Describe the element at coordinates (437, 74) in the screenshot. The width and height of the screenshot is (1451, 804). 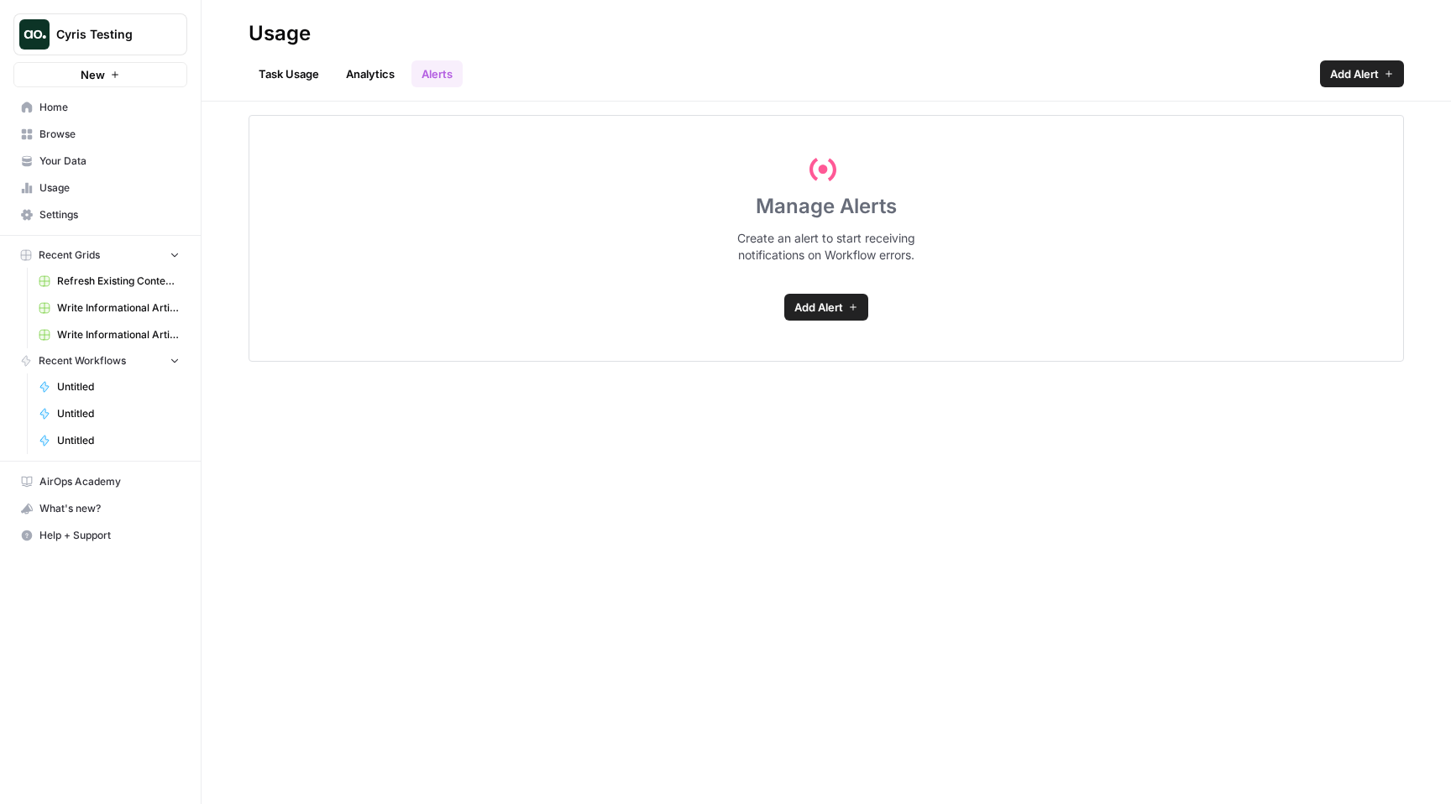
I see `a: Alerts` at that location.